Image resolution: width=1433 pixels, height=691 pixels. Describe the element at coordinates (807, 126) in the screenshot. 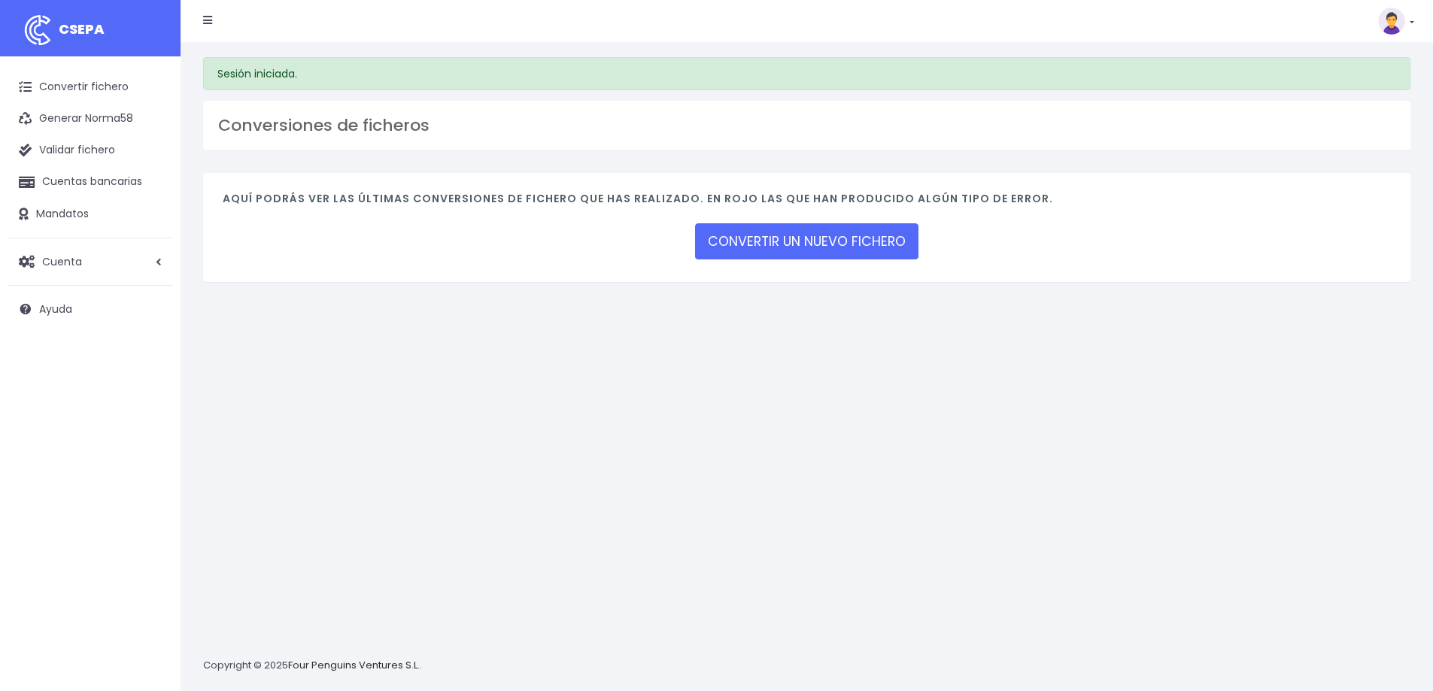

I see `h3: Conversiones de ficheros` at that location.